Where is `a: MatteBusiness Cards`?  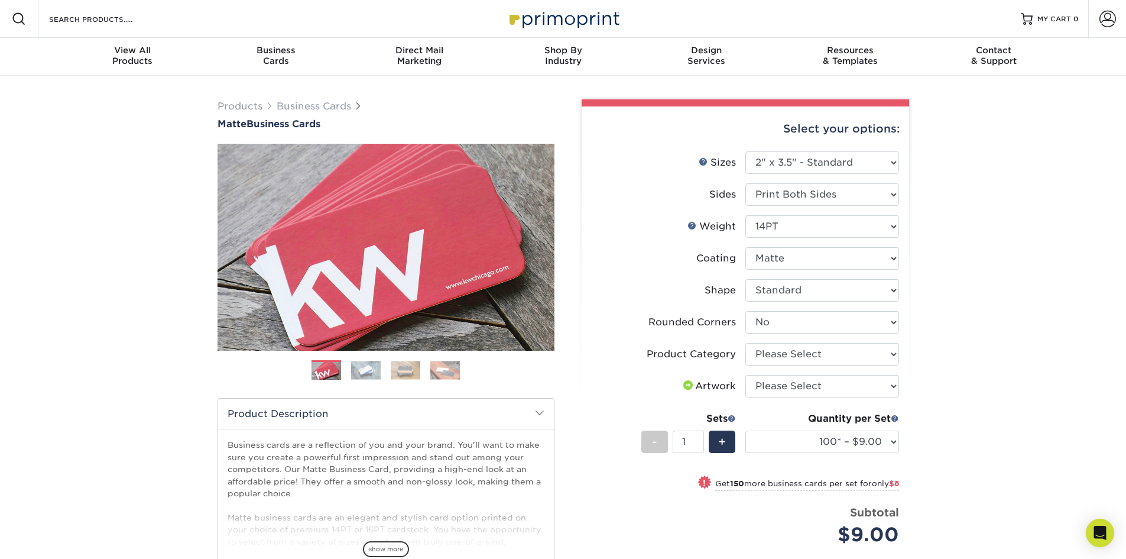
a: MatteBusiness Cards is located at coordinates (386, 124).